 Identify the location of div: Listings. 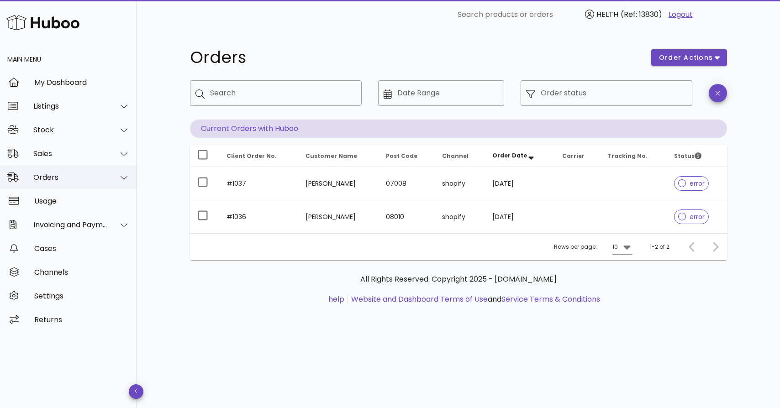
(70, 106).